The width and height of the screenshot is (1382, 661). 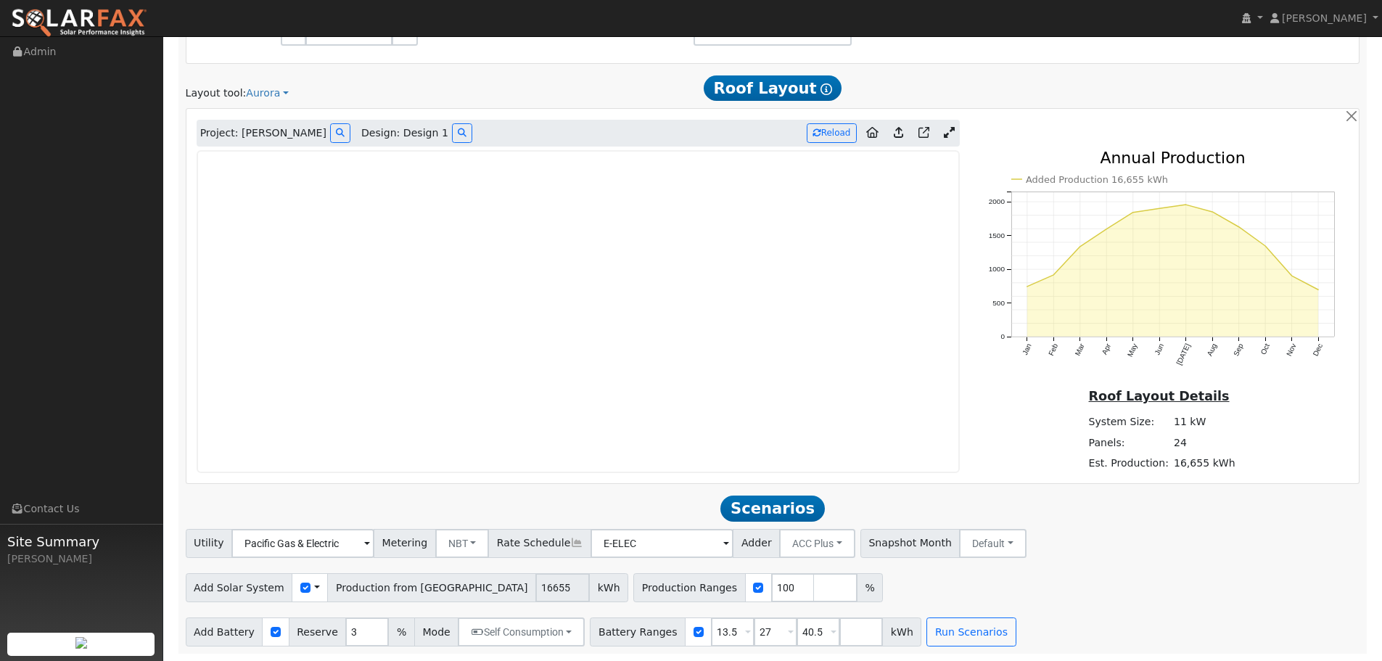 What do you see at coordinates (1265, 349) in the screenshot?
I see `text: Oct` at bounding box center [1265, 349].